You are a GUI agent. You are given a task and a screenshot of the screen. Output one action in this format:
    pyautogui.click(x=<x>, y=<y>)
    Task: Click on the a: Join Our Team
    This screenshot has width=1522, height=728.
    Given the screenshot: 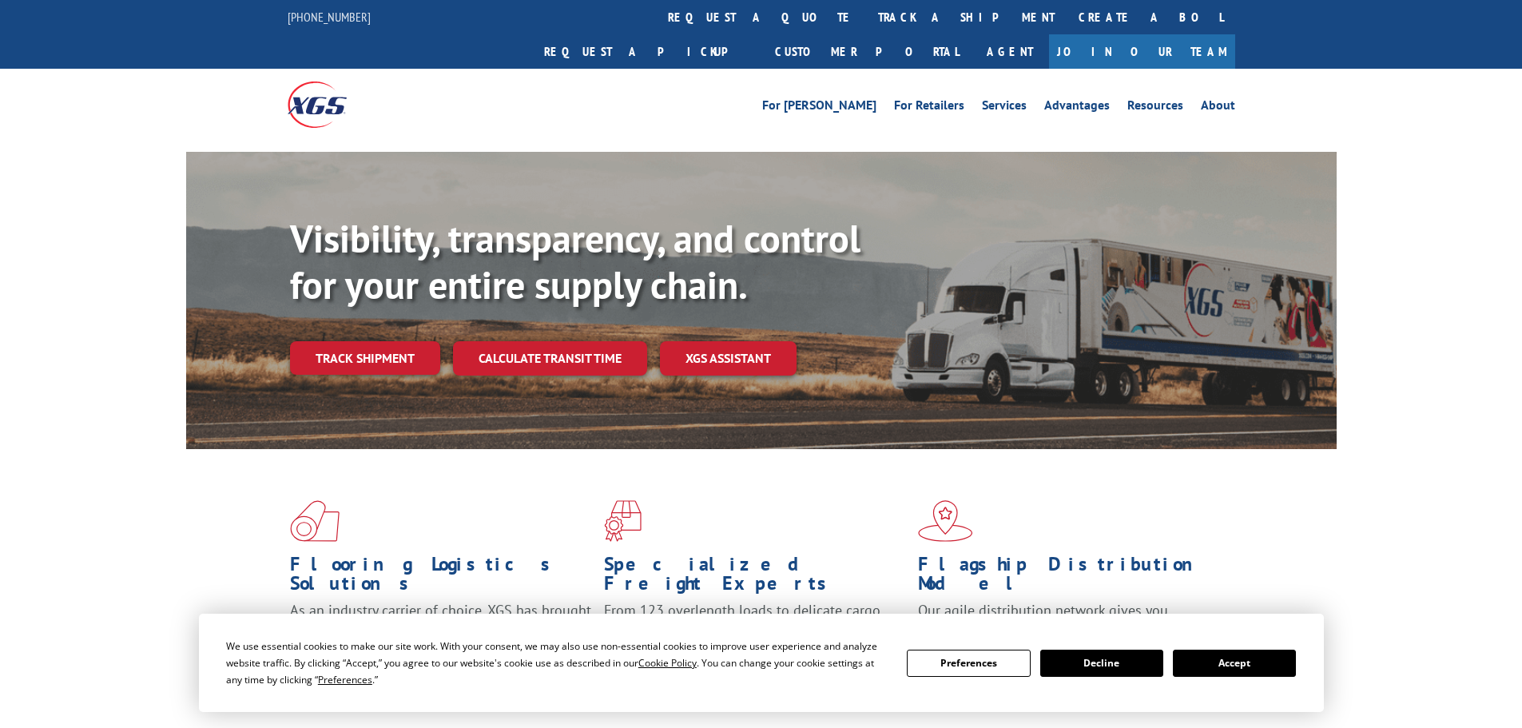 What is the action you would take?
    pyautogui.click(x=1142, y=51)
    